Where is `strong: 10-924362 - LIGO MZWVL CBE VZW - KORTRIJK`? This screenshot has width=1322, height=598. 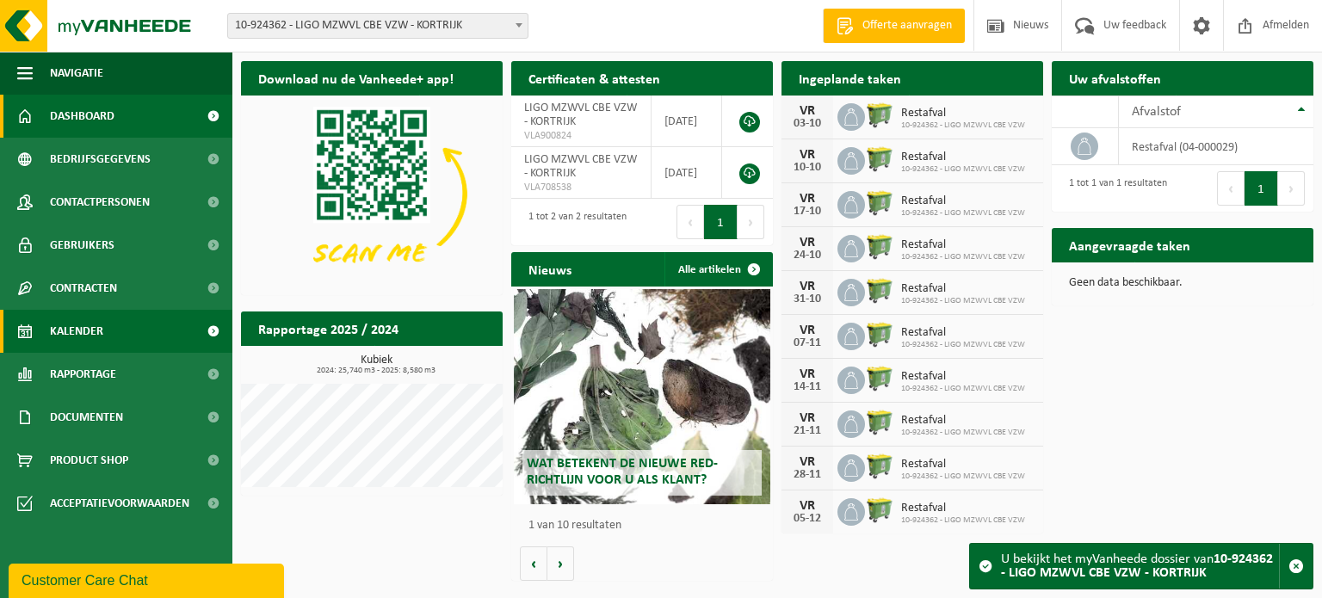
strong: 10-924362 - LIGO MZWVL CBE VZW - KORTRIJK is located at coordinates (1137, 566).